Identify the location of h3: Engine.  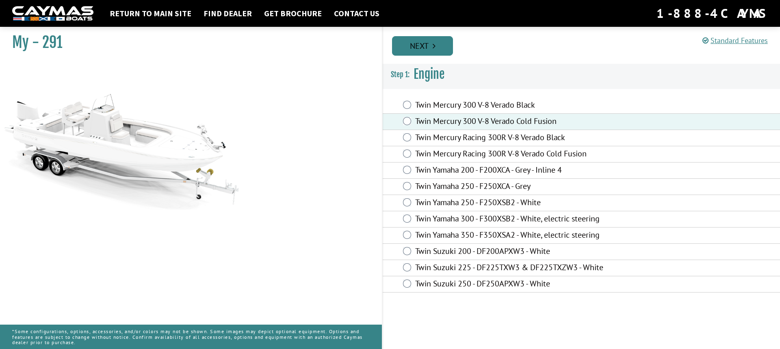
(582, 74).